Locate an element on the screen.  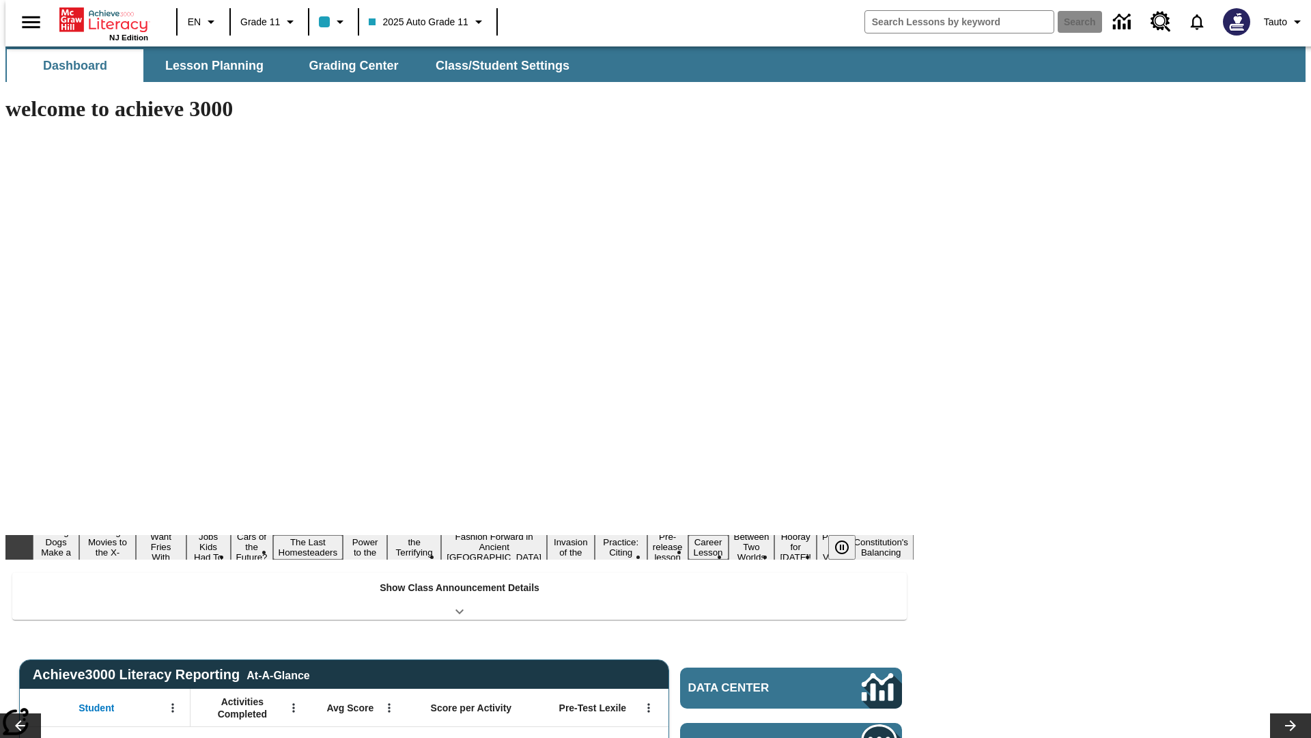
button: Select a new avatar is located at coordinates (1237, 22).